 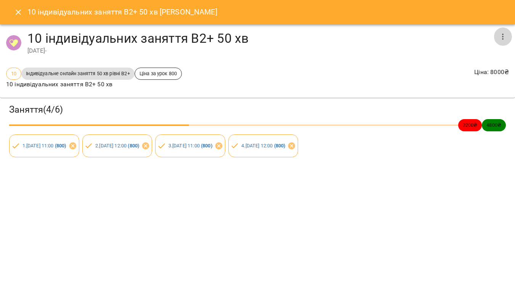 What do you see at coordinates (94, 84) in the screenshot?
I see `p: 10 індивідуальних заняття В2+ 50 хв` at bounding box center [94, 84].